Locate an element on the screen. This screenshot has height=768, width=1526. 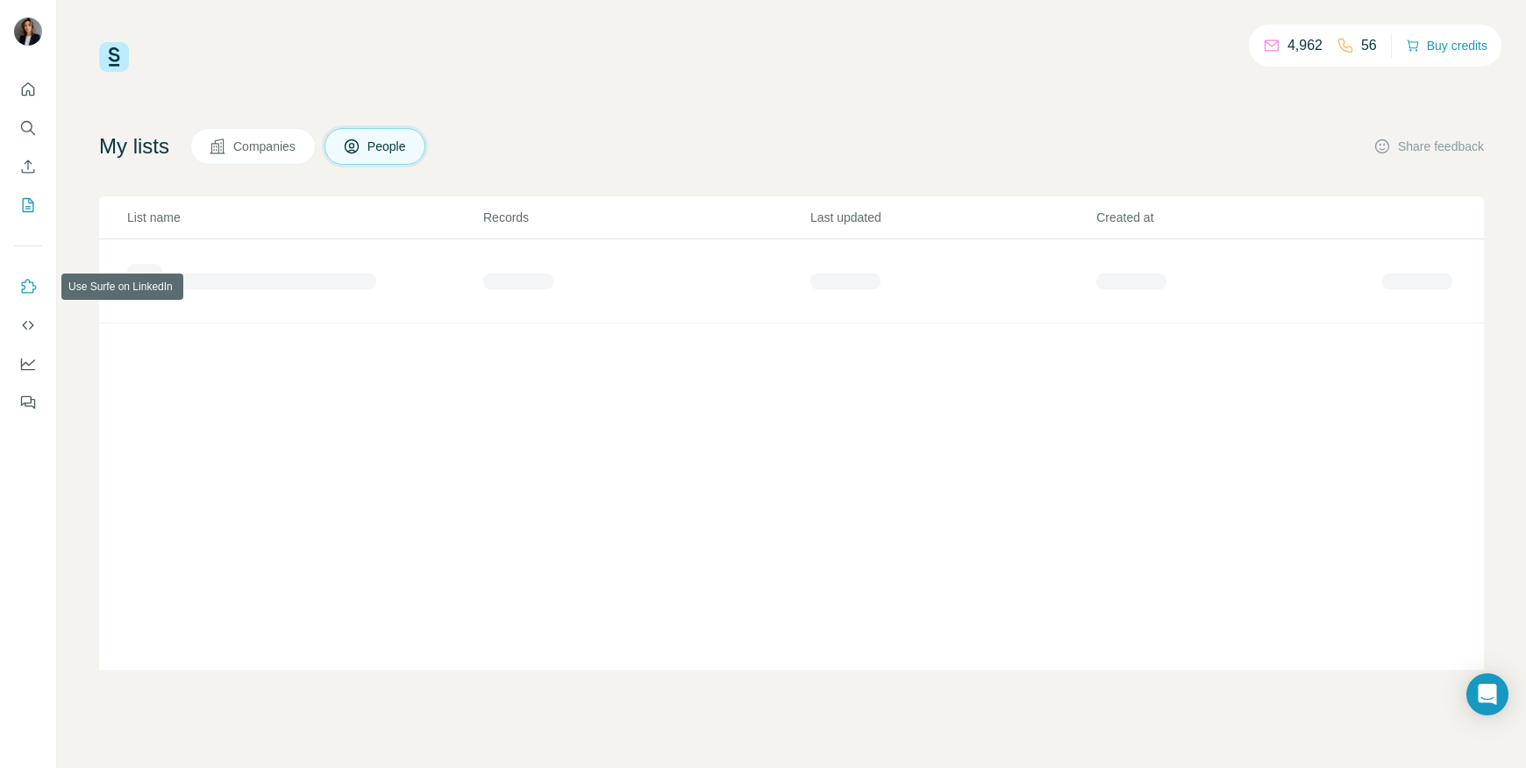
p: 4,962 is located at coordinates (1305, 46).